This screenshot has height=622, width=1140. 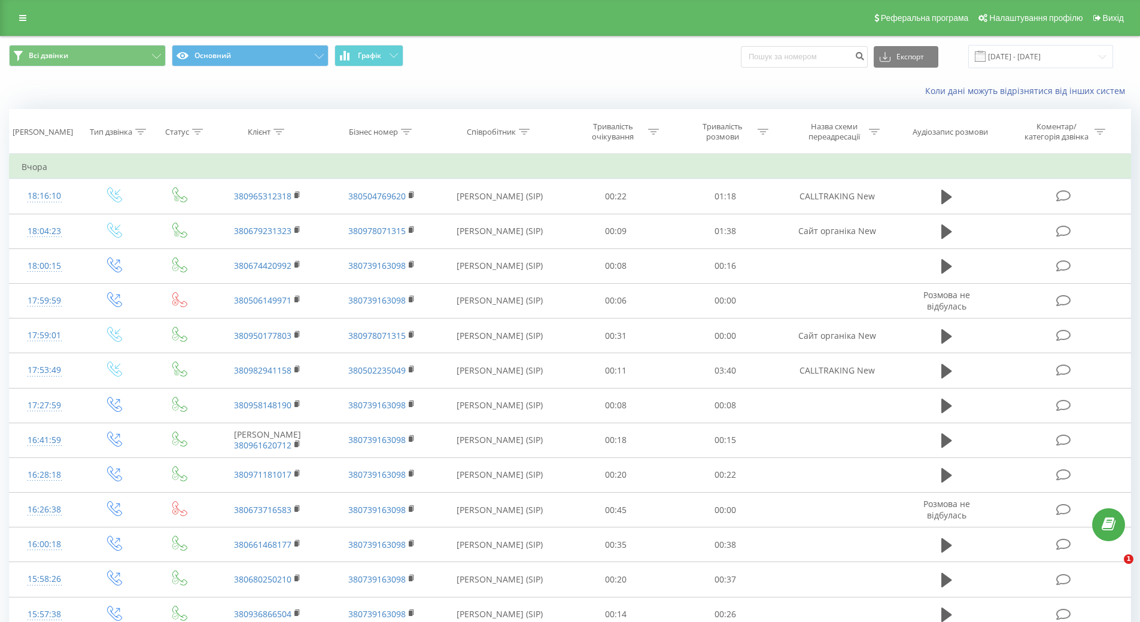 I want to click on a: 380965312318, so click(x=263, y=196).